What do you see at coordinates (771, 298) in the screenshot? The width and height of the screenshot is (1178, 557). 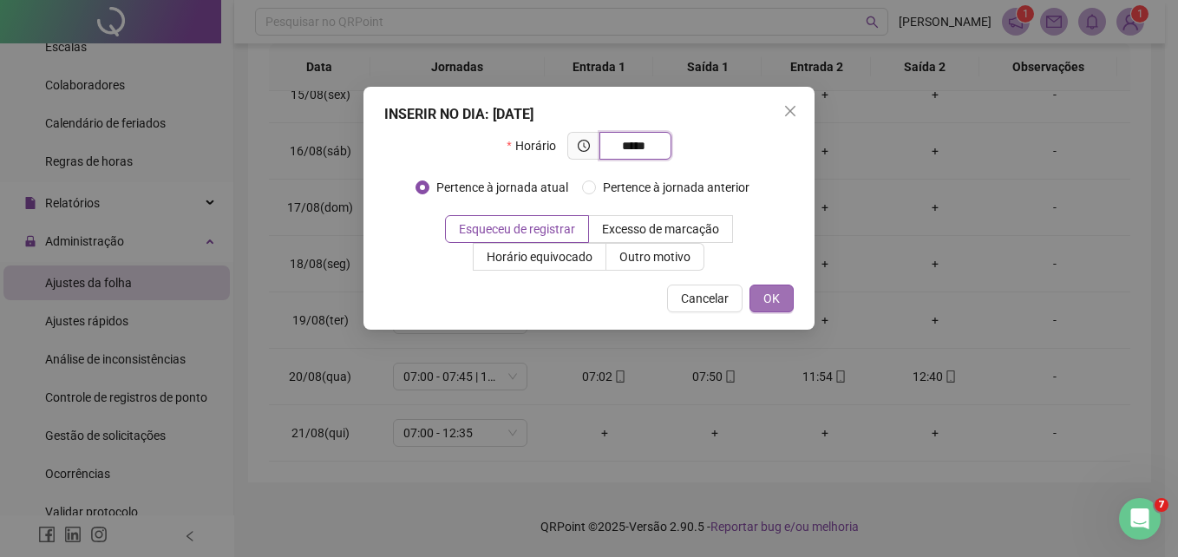 I see `span: OK` at bounding box center [771, 298].